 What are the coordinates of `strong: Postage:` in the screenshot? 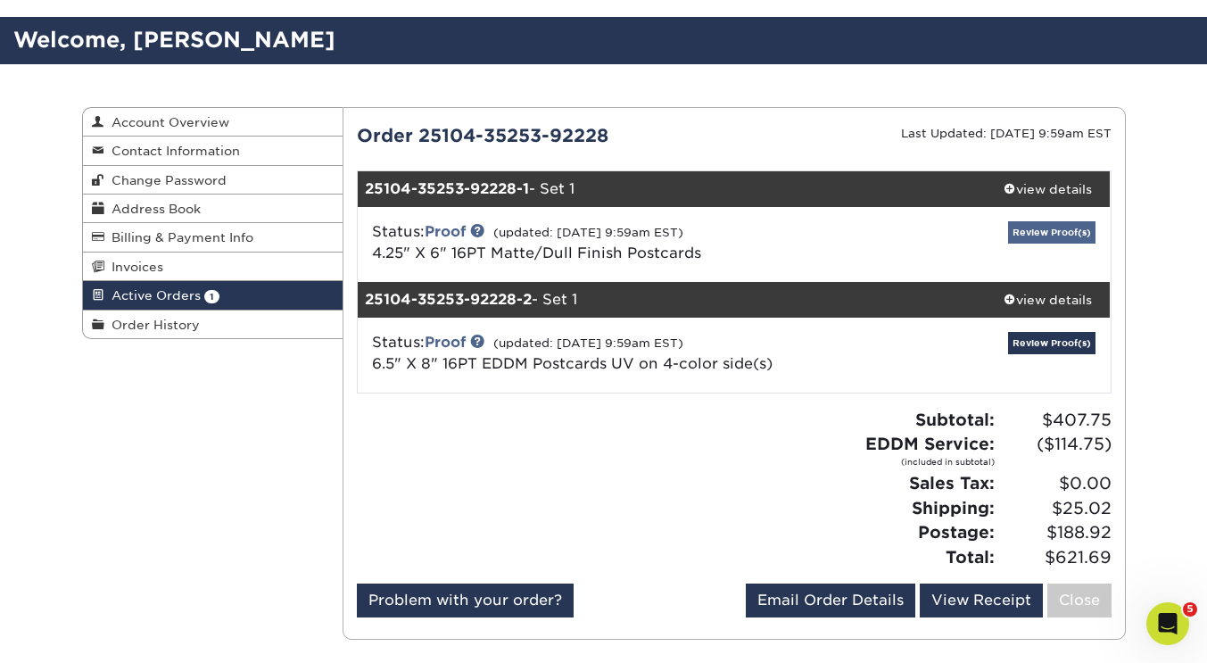 It's located at (956, 532).